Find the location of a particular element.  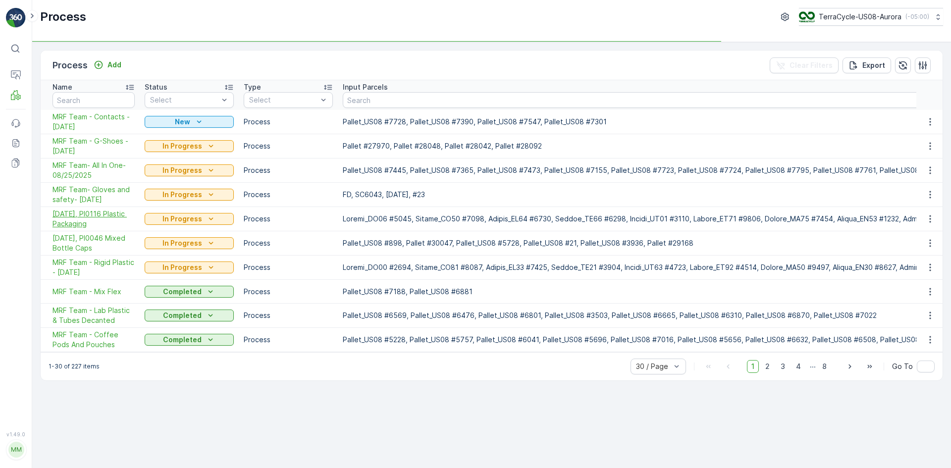

p: Type is located at coordinates (252, 87).